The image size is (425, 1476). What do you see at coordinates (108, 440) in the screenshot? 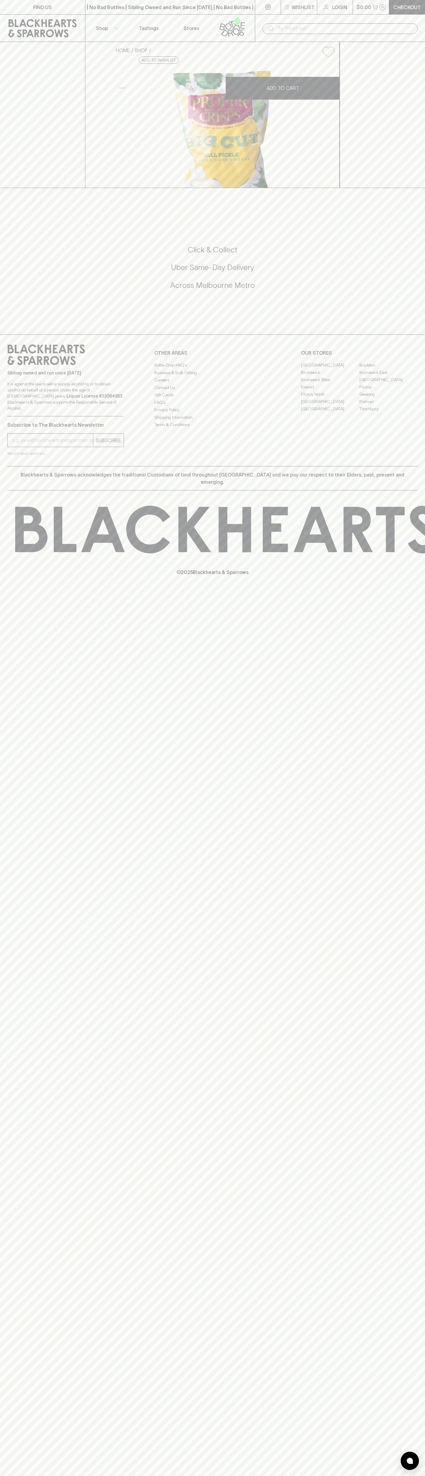
I see `button: SUBSCRIBE` at bounding box center [108, 440].